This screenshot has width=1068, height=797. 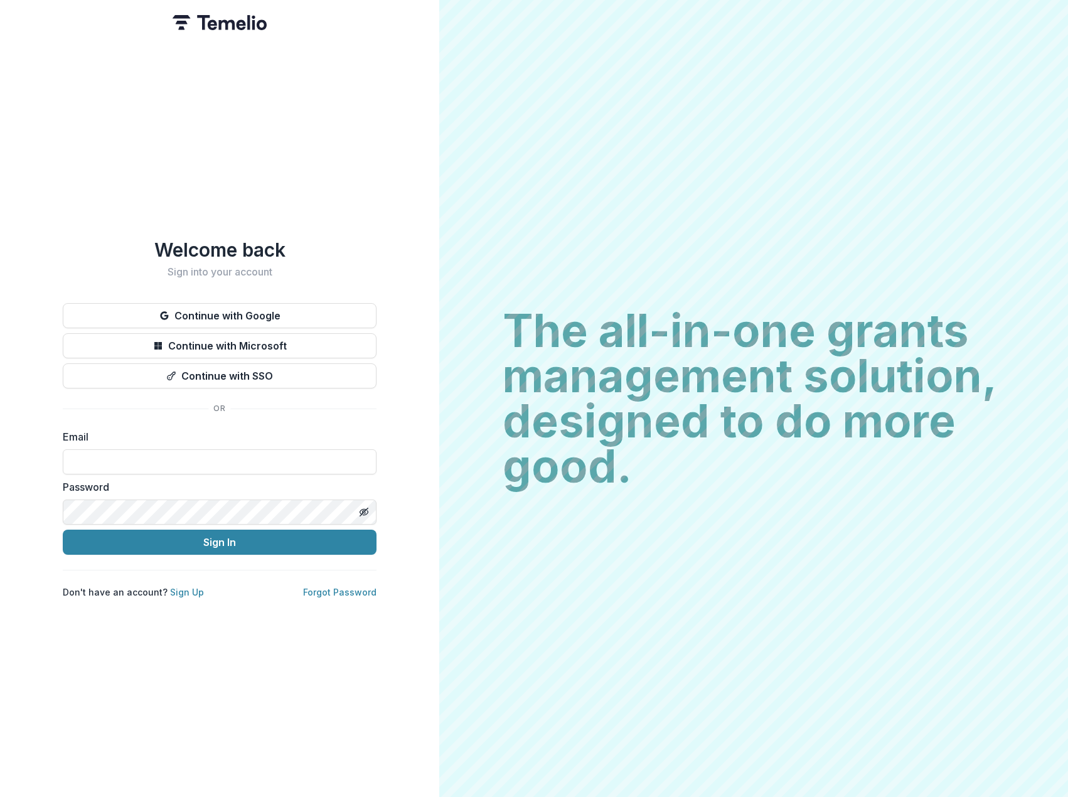 What do you see at coordinates (216, 437) in the screenshot?
I see `label: Email` at bounding box center [216, 437].